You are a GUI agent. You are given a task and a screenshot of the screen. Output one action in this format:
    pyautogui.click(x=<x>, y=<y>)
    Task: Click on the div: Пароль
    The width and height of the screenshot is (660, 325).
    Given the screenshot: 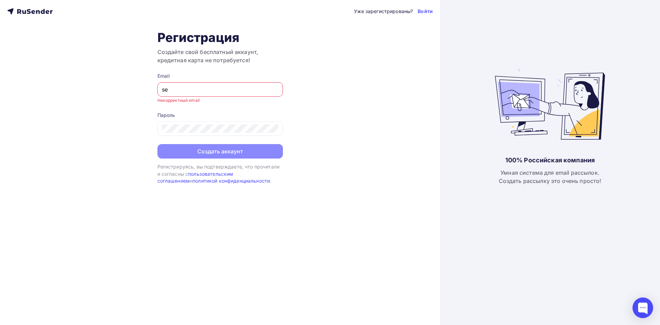 What is the action you would take?
    pyautogui.click(x=220, y=115)
    